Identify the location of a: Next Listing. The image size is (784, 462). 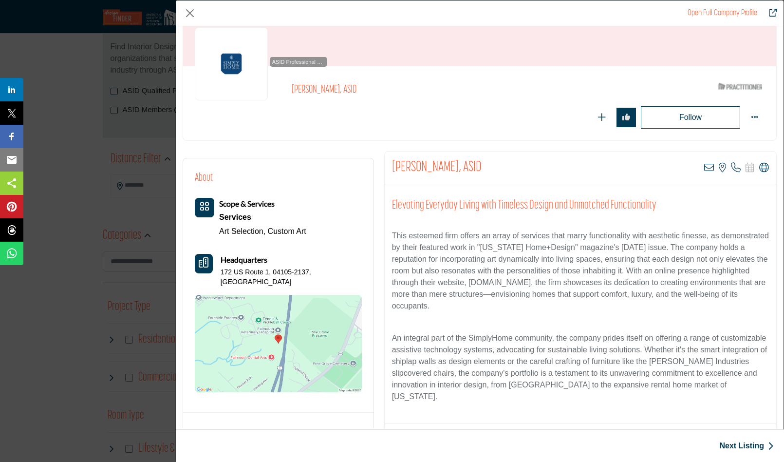
(747, 446).